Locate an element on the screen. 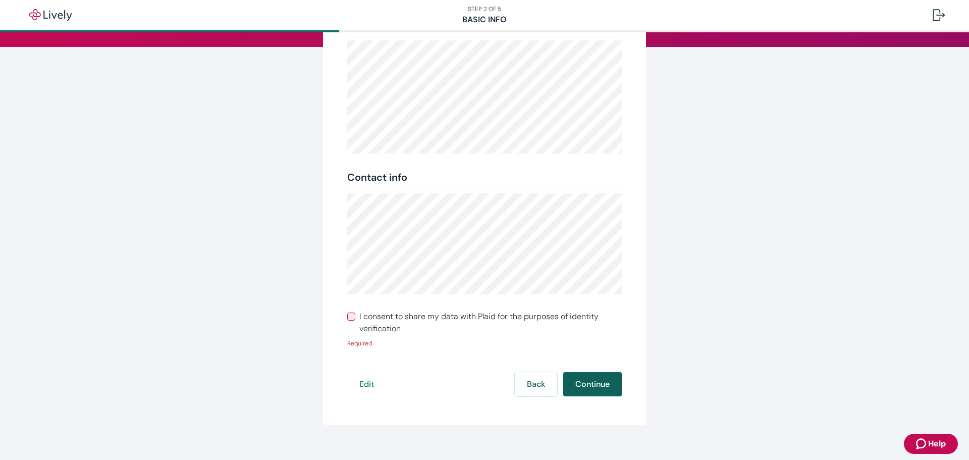 The width and height of the screenshot is (969, 460). p: Required is located at coordinates (484, 343).